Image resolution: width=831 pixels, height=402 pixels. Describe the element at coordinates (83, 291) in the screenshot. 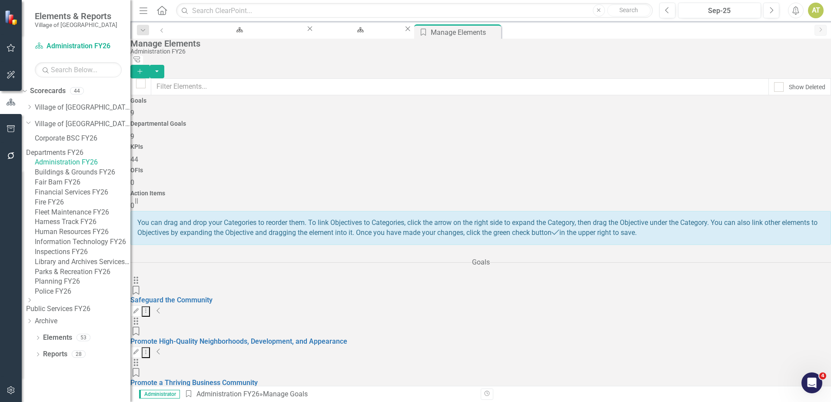

I see `a: Police FY26` at that location.